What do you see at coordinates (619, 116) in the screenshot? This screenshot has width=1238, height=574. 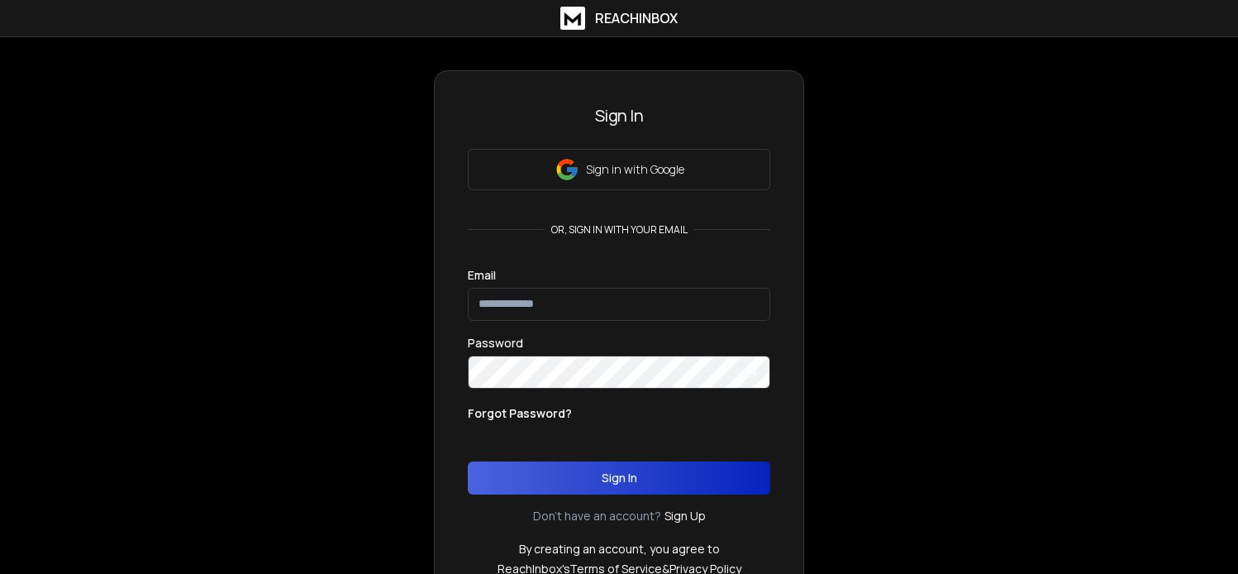 I see `h3: Sign In` at bounding box center [619, 116].